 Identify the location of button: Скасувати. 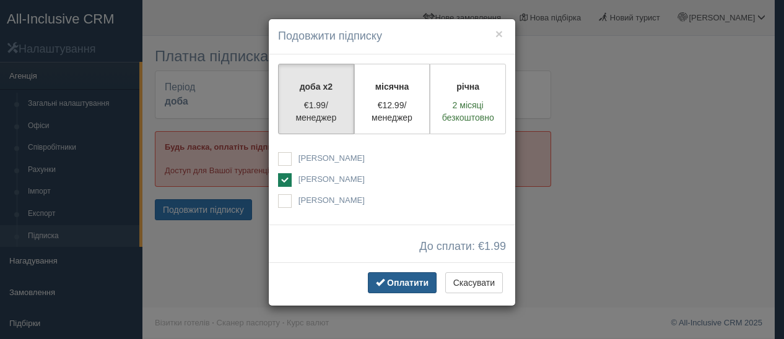
(474, 283).